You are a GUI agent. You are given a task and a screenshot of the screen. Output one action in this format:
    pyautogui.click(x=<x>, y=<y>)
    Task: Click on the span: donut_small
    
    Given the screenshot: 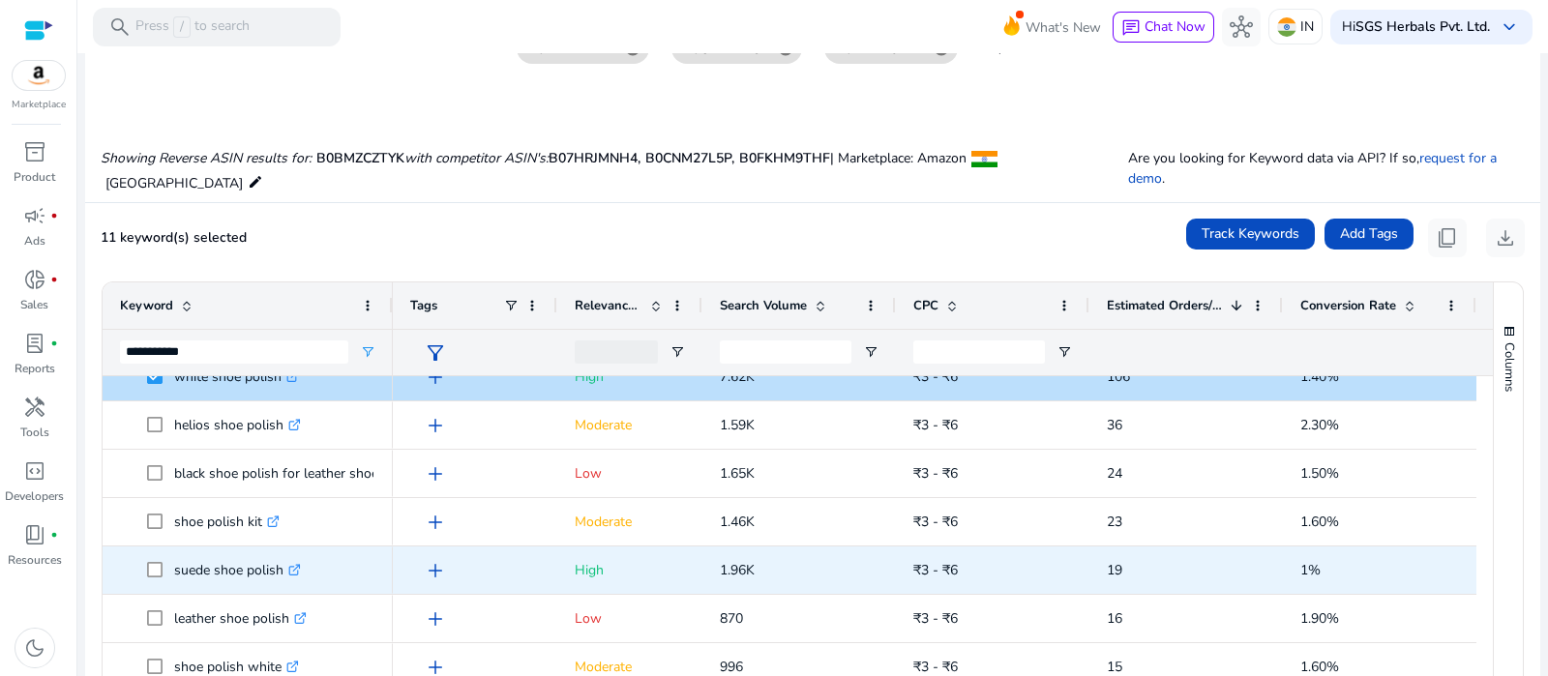 What is the action you would take?
    pyautogui.click(x=35, y=280)
    